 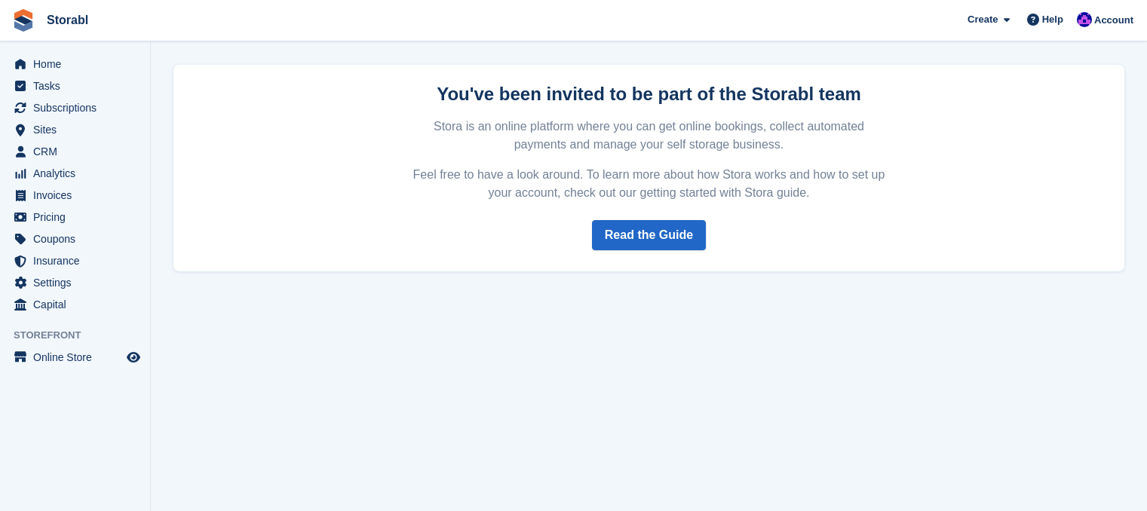 What do you see at coordinates (67, 20) in the screenshot?
I see `a: Storabl` at bounding box center [67, 20].